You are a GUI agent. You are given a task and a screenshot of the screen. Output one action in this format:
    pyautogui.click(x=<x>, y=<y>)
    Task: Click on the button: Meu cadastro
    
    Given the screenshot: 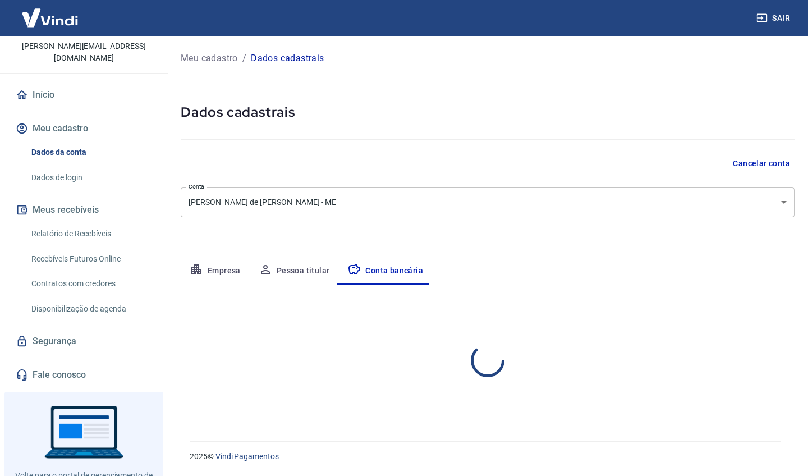 What is the action you would take?
    pyautogui.click(x=84, y=128)
    